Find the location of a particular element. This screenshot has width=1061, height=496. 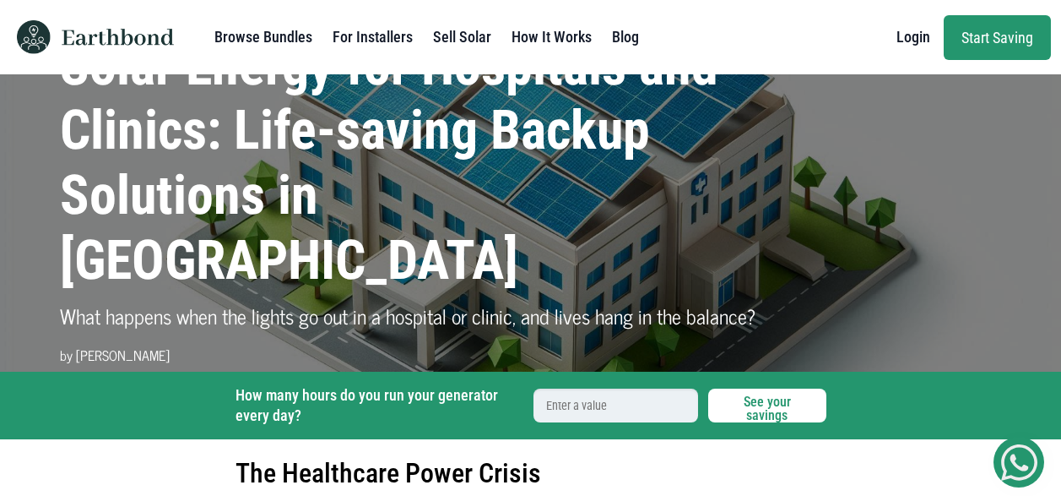

p: What happens when the lights go out in a hospital or clinic, and lives hang in the balance? is located at coordinates (410, 316).